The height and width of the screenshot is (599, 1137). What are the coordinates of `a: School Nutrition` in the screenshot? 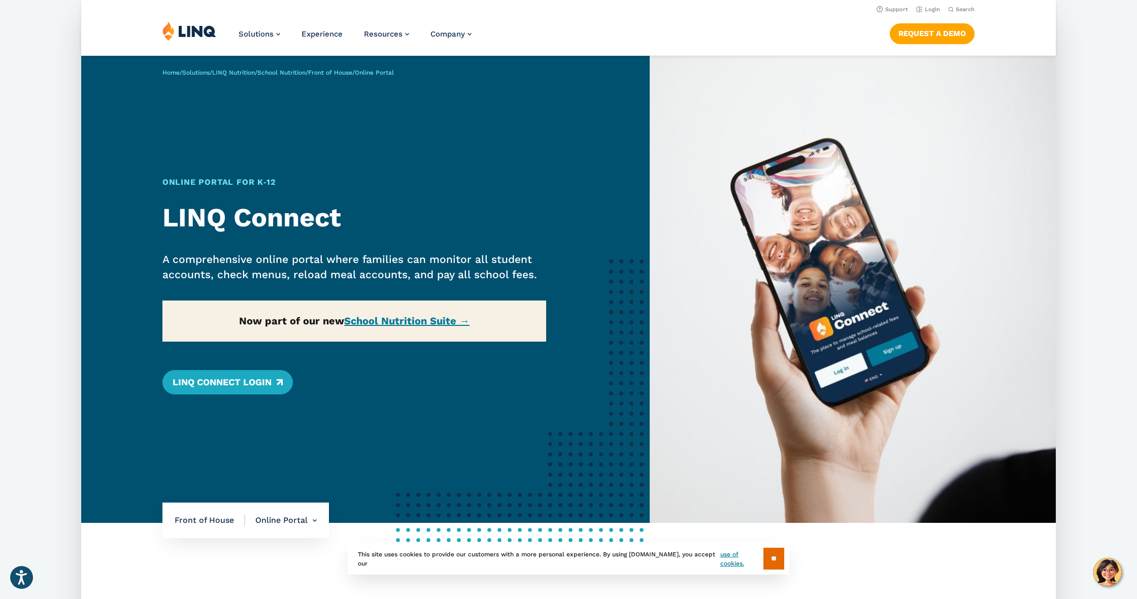 It's located at (281, 73).